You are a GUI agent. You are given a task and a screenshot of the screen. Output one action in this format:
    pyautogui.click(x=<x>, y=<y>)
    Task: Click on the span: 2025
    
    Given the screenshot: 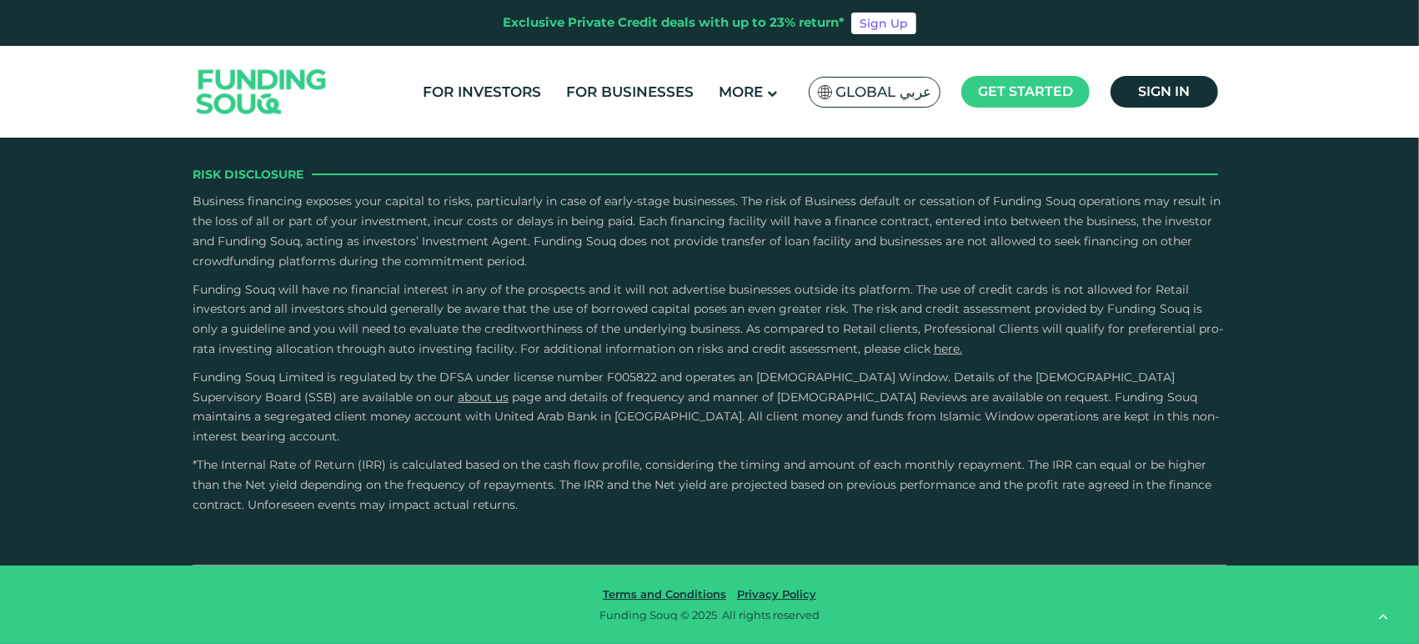 What is the action you would take?
    pyautogui.click(x=704, y=614)
    